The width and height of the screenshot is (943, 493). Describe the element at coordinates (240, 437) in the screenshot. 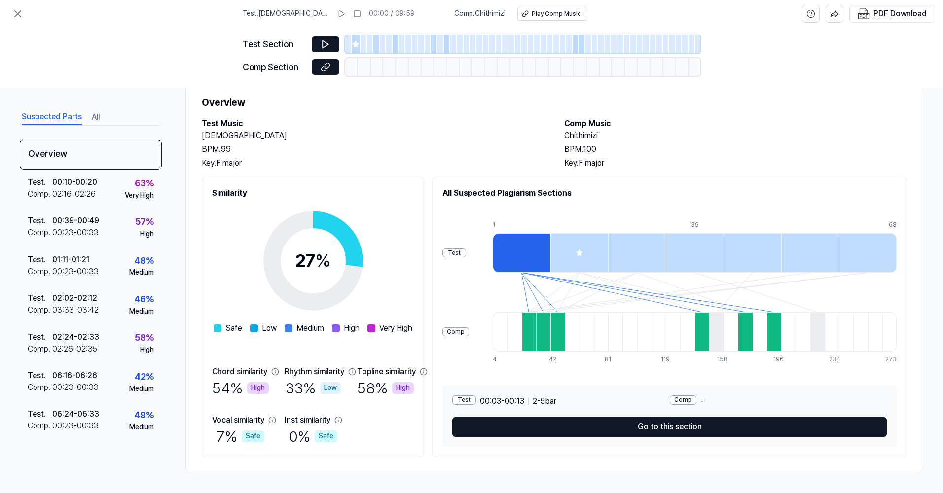

I see `div: 7 %` at that location.